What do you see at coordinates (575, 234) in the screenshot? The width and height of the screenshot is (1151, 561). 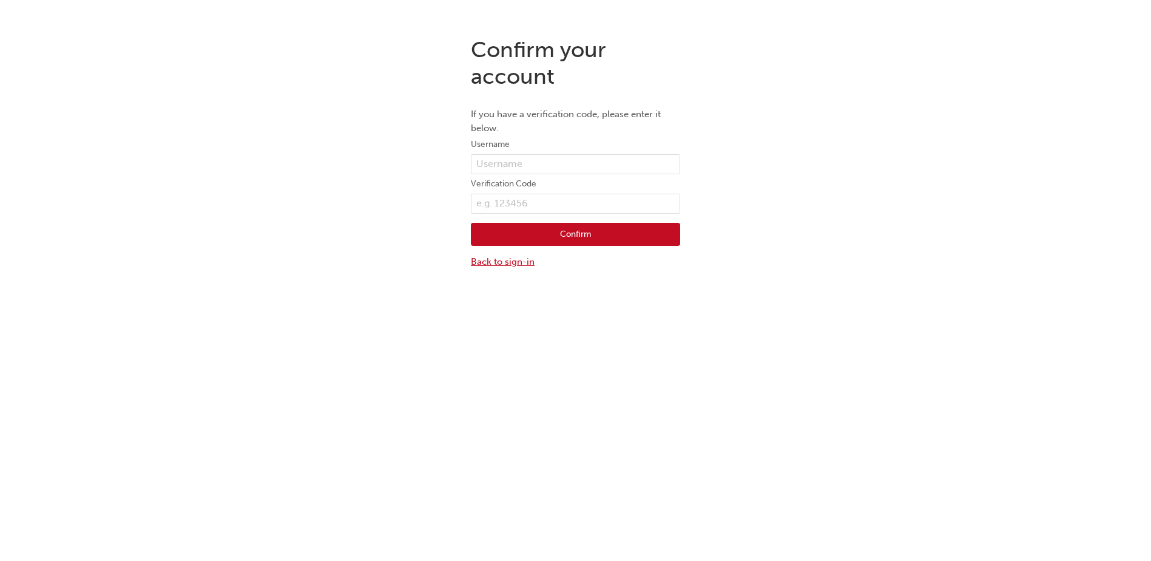 I see `button: Confirm` at bounding box center [575, 234].